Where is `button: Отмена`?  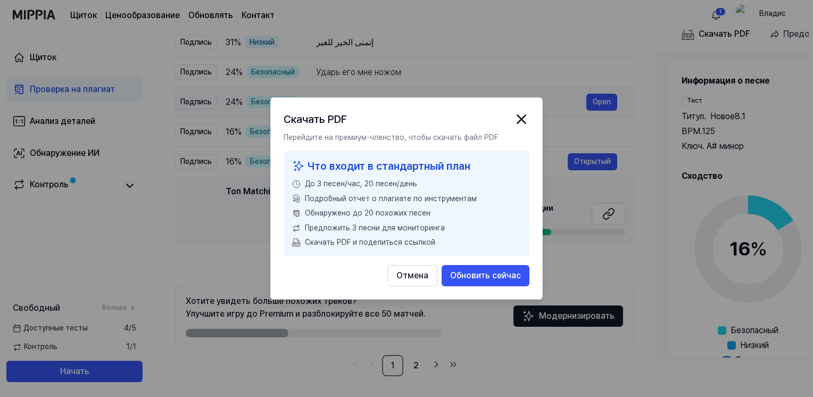 button: Отмена is located at coordinates (412, 275).